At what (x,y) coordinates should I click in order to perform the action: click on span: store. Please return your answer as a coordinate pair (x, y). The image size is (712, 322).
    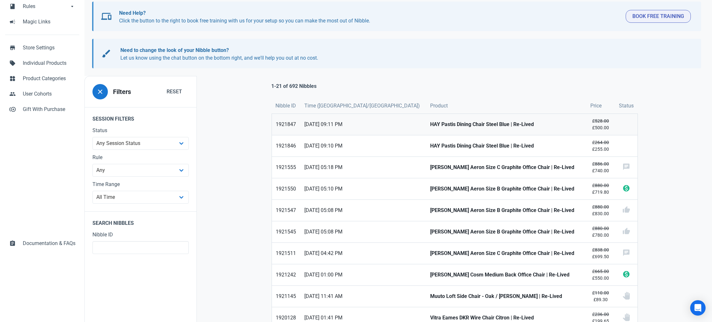
    Looking at the image, I should click on (13, 47).